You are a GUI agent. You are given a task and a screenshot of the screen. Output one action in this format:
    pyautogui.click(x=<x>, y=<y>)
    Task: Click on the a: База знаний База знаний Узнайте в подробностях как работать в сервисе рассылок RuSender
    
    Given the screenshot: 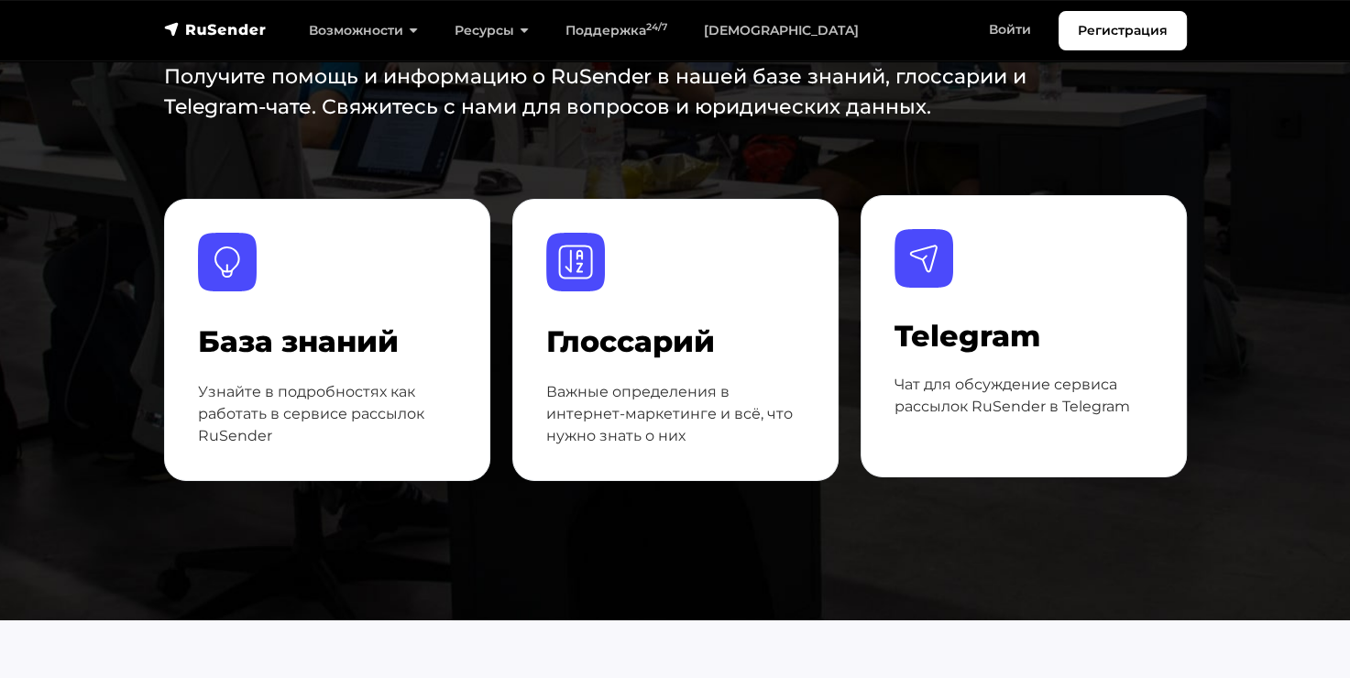 What is the action you would take?
    pyautogui.click(x=327, y=340)
    